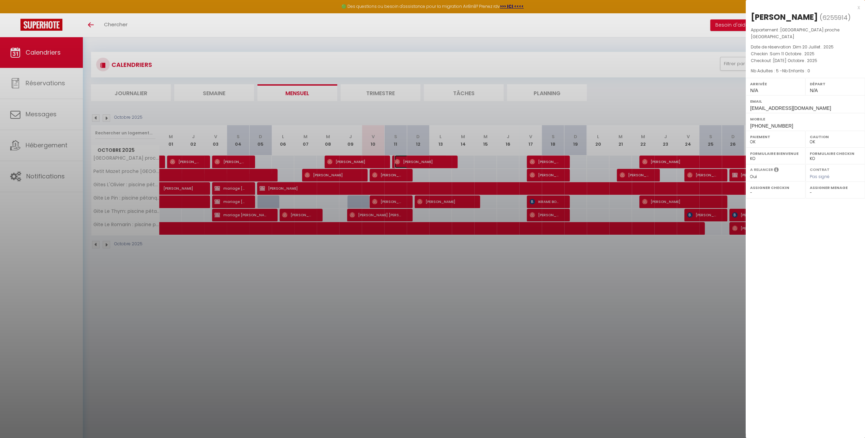 The height and width of the screenshot is (438, 865). What do you see at coordinates (819, 176) in the screenshot?
I see `span: Pas signé` at bounding box center [819, 176].